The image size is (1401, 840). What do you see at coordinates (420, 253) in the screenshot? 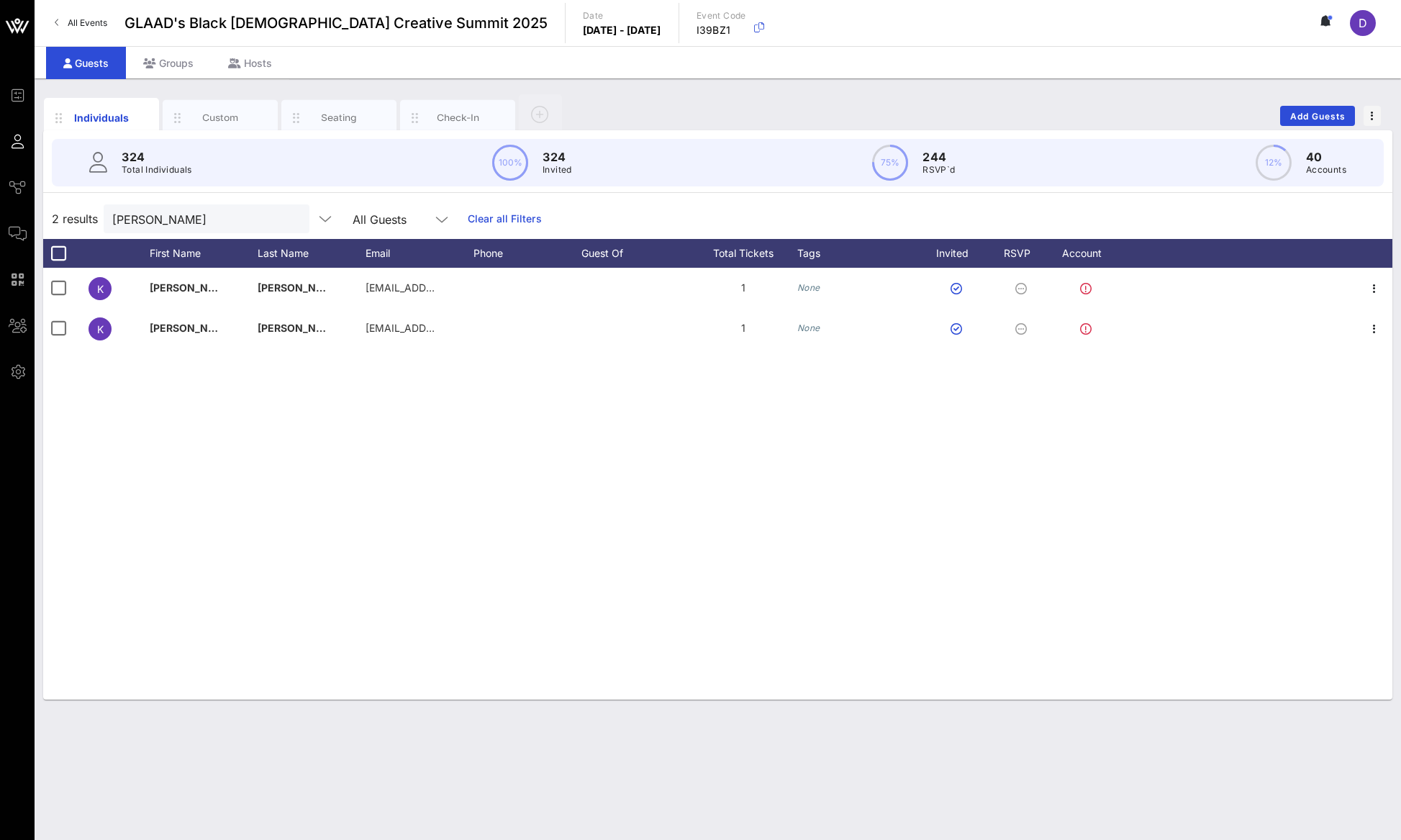
I see `div: Email` at bounding box center [420, 253].